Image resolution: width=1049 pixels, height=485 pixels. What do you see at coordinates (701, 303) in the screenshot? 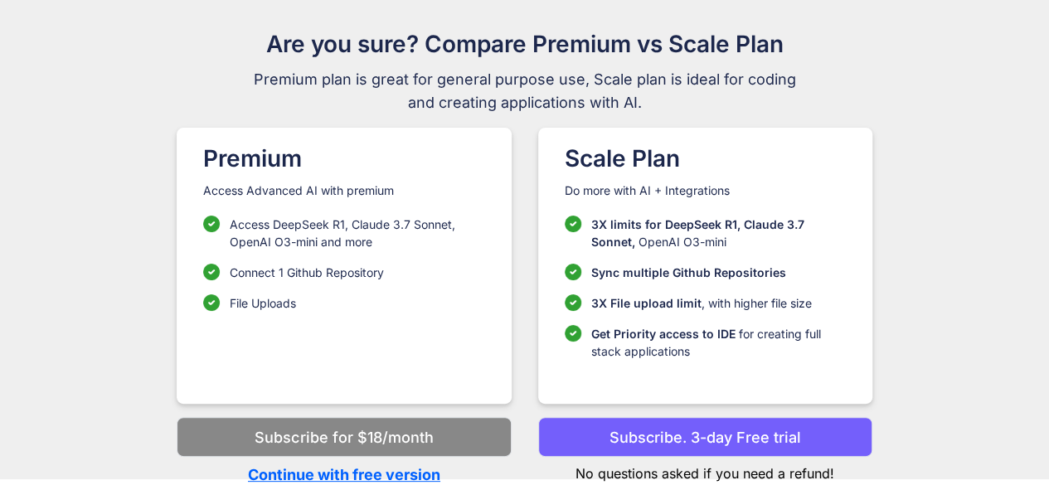
I see `p: , with higher file size` at bounding box center [701, 303].